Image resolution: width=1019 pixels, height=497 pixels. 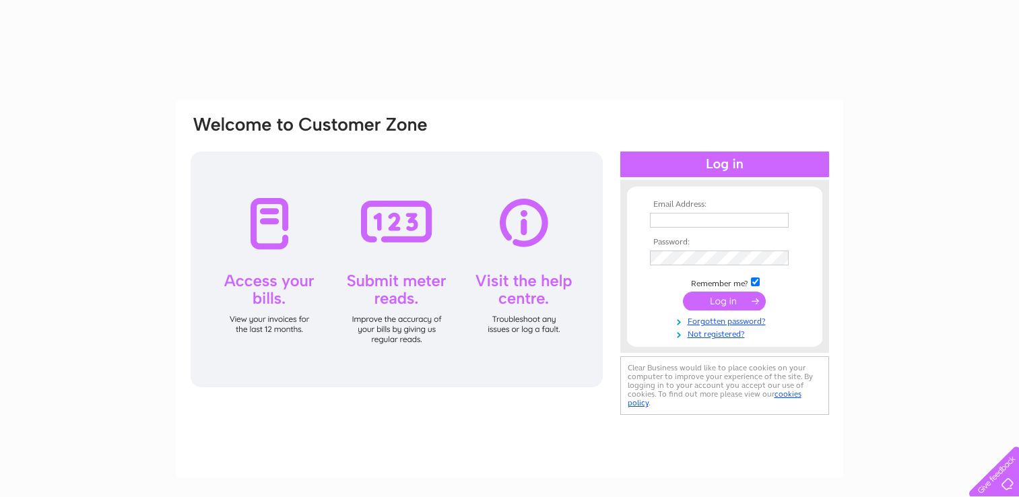 What do you see at coordinates (725, 385) in the screenshot?
I see `div: Clear Business would like to place cookies on your computer to improve your experience of the sit...` at bounding box center [725, 385].